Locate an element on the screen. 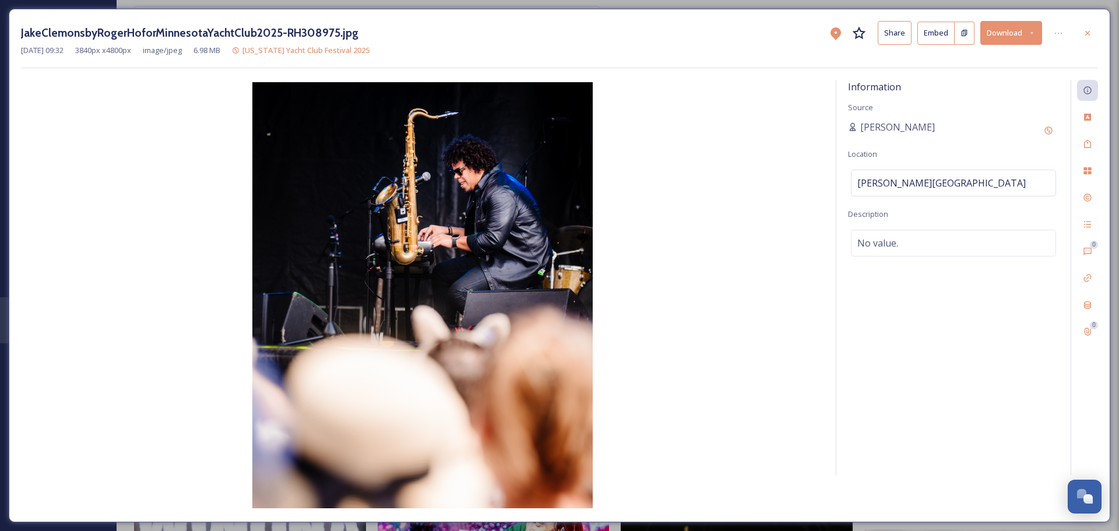  span: 6.98 MB is located at coordinates (207, 50).